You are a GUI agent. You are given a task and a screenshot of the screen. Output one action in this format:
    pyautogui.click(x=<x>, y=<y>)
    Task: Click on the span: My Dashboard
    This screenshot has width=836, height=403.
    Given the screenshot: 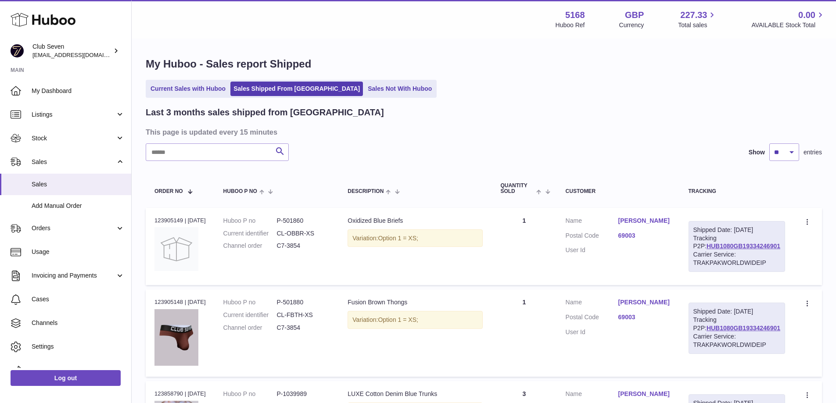 What is the action you would take?
    pyautogui.click(x=78, y=91)
    